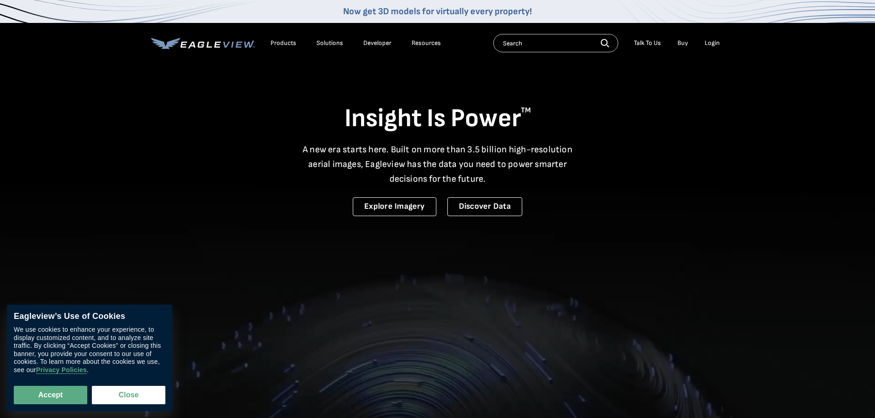  Describe the element at coordinates (90, 317) in the screenshot. I see `div: Eagleview’s Use of Cookies` at that location.